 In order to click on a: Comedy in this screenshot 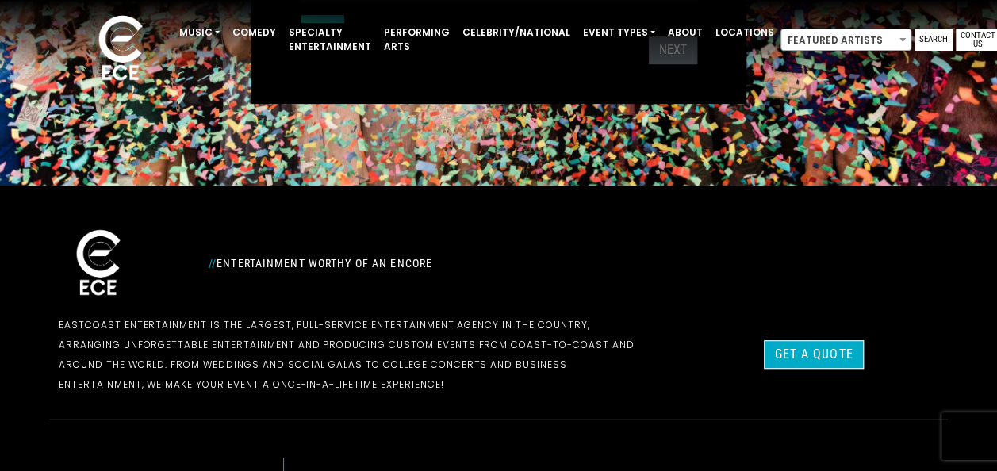, I will do `click(254, 33)`.